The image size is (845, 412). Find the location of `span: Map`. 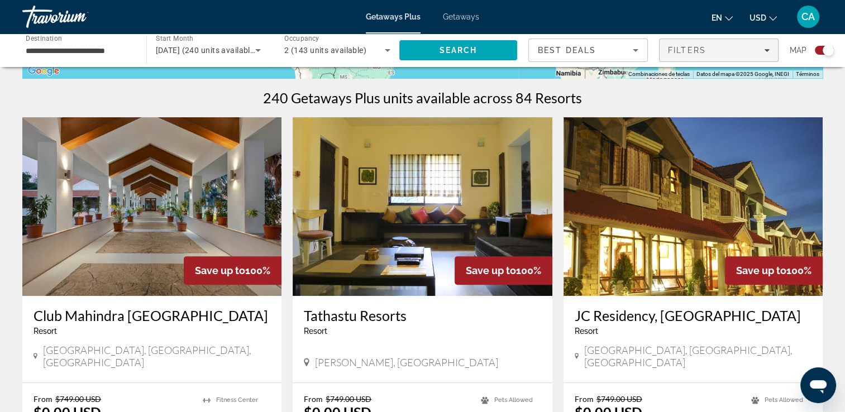

span: Map is located at coordinates (798, 50).